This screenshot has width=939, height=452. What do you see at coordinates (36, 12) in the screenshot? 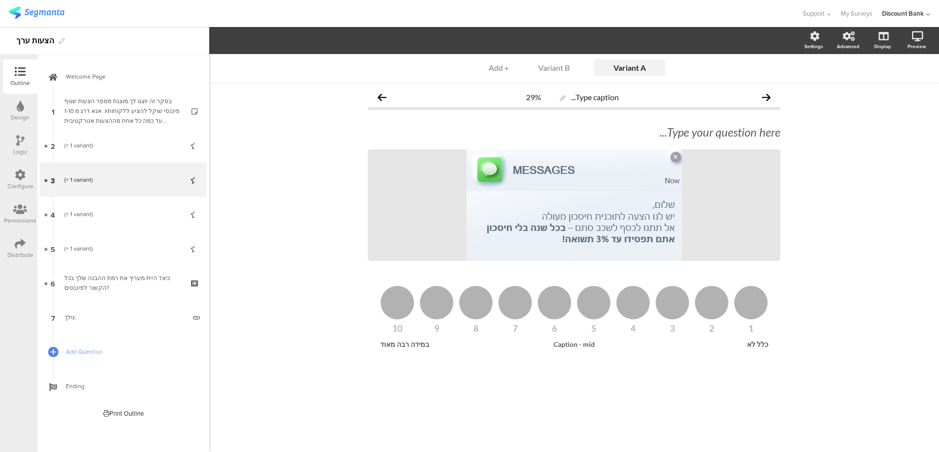
I see `img: segmanta logo` at bounding box center [36, 12].